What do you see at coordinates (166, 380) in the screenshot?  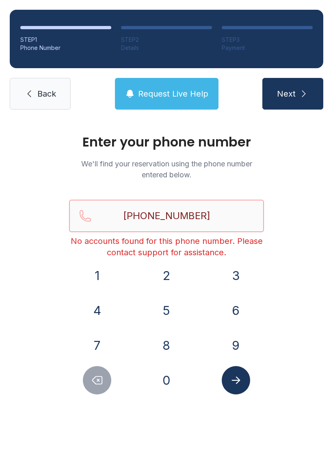 I see `button: 0` at bounding box center [166, 380].